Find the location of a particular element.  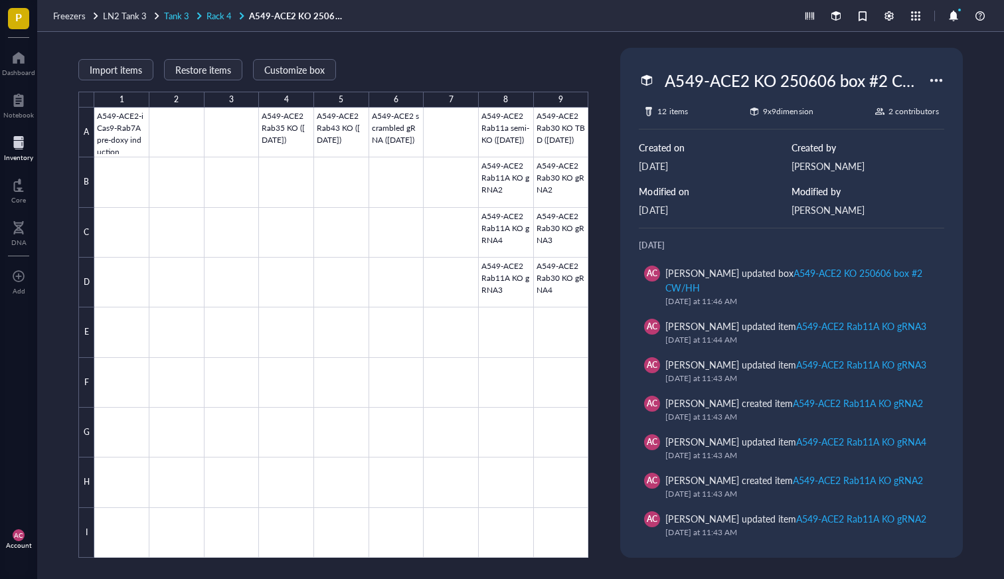

button: Restore items is located at coordinates (203, 70).